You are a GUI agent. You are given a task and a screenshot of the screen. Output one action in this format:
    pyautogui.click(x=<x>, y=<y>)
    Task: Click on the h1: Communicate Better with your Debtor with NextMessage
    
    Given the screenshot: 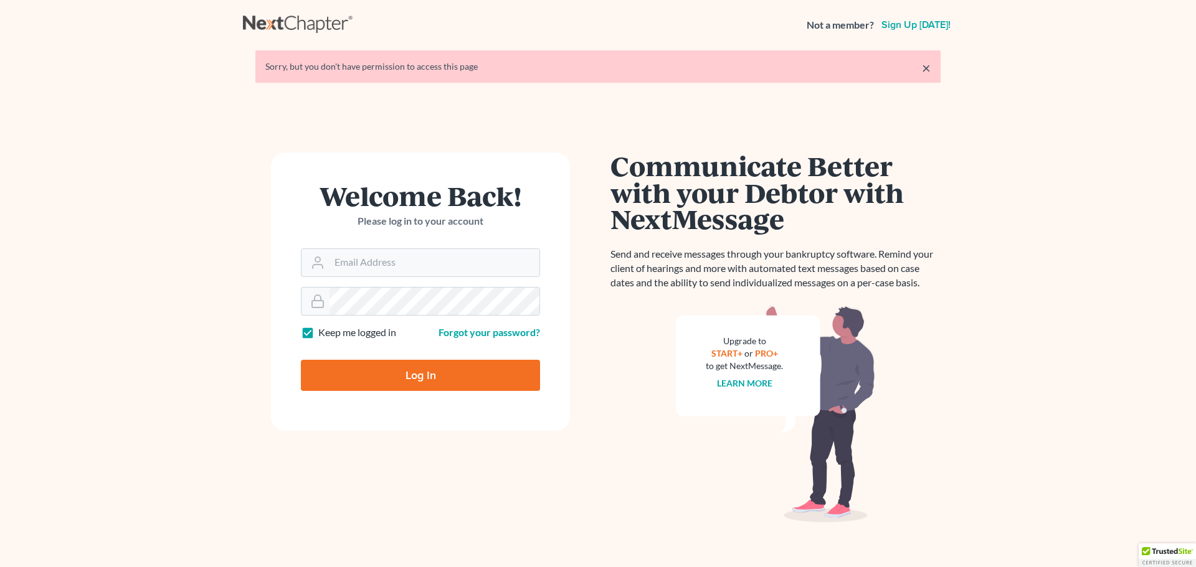 What is the action you would take?
    pyautogui.click(x=775, y=192)
    